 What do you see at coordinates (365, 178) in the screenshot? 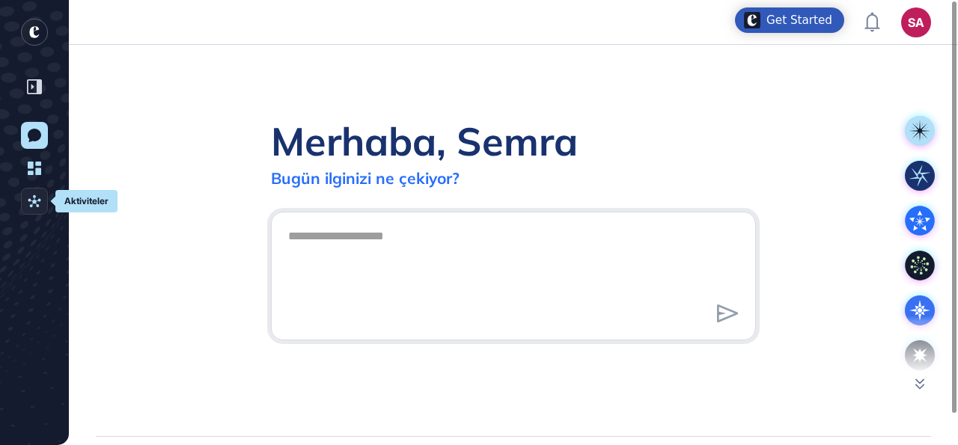
I see `div: Bugün ilginizi ne çekiyor?` at bounding box center [365, 178].